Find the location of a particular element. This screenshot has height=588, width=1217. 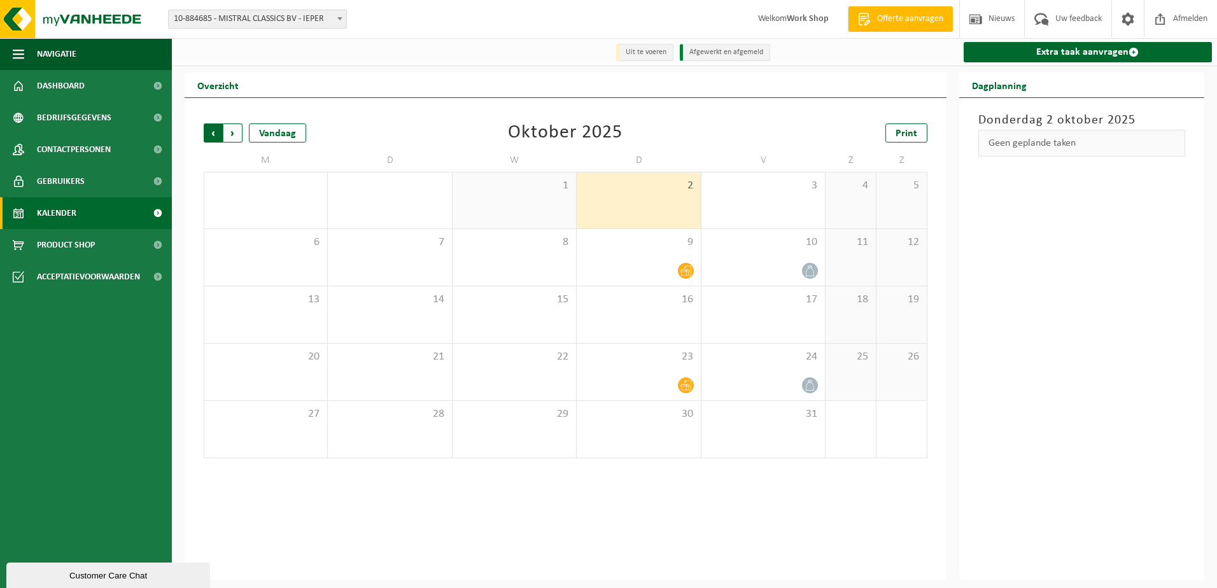

span: 13 is located at coordinates (265, 300).